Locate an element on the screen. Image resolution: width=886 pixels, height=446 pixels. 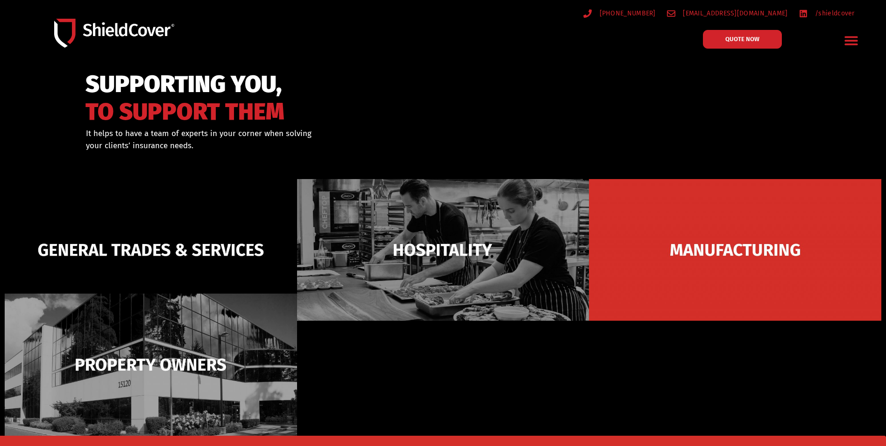
span: SUPPORTING YOU, is located at coordinates (185, 84).